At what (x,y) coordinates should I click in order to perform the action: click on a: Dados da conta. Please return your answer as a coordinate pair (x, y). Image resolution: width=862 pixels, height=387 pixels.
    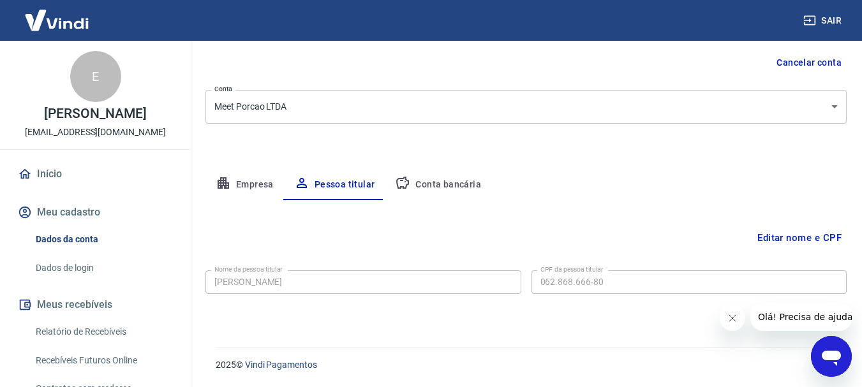
    Looking at the image, I should click on (103, 239).